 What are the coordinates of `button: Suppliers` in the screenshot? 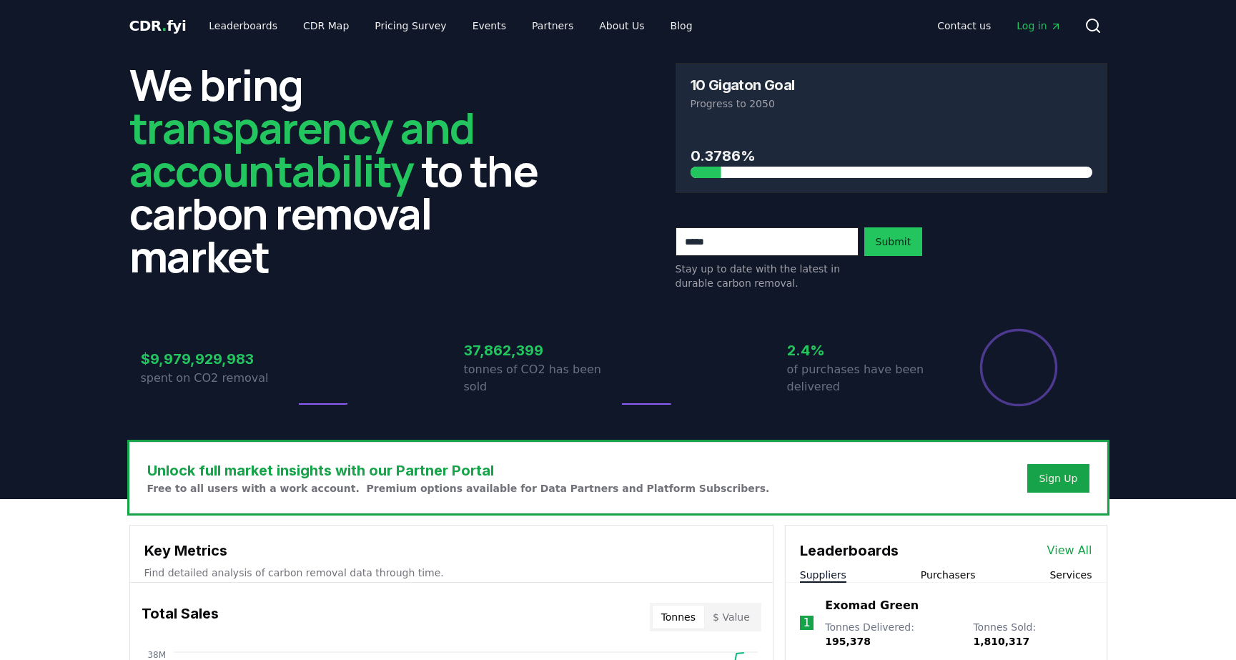 It's located at (823, 575).